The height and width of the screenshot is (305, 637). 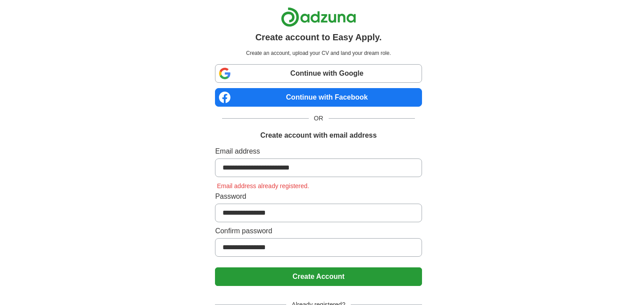 I want to click on label: Confirm password, so click(x=318, y=231).